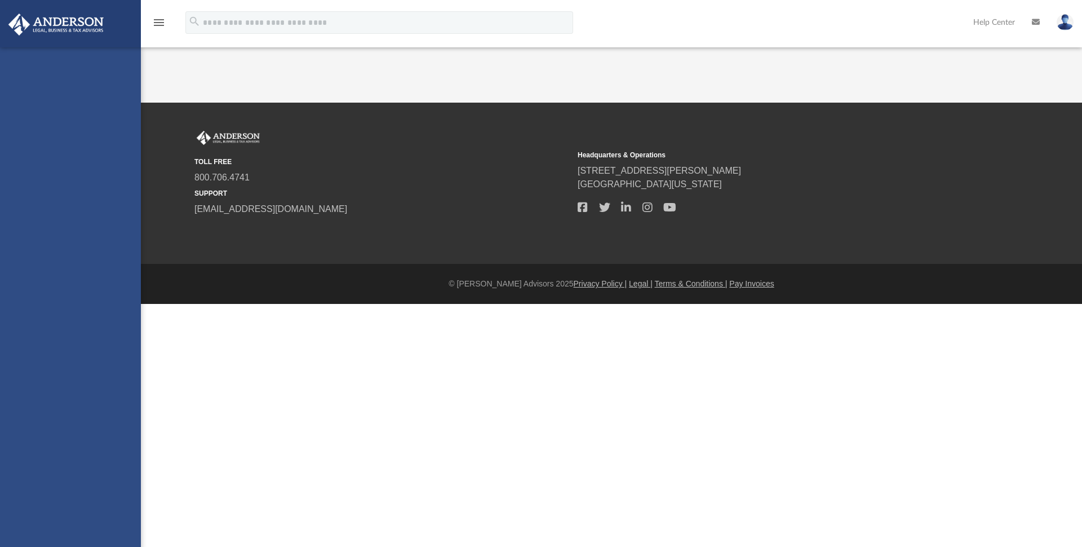  I want to click on a: Legal |, so click(641, 283).